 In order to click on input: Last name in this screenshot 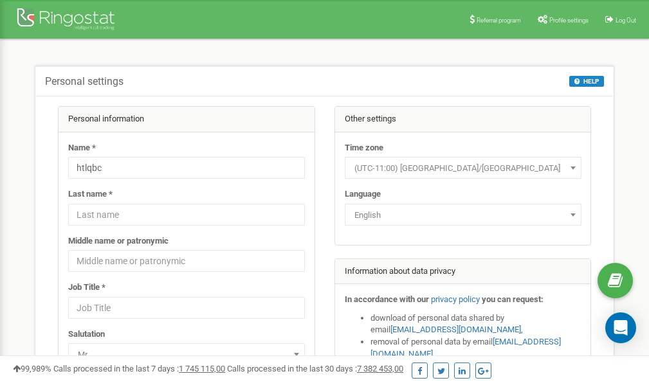, I will do `click(187, 215)`.